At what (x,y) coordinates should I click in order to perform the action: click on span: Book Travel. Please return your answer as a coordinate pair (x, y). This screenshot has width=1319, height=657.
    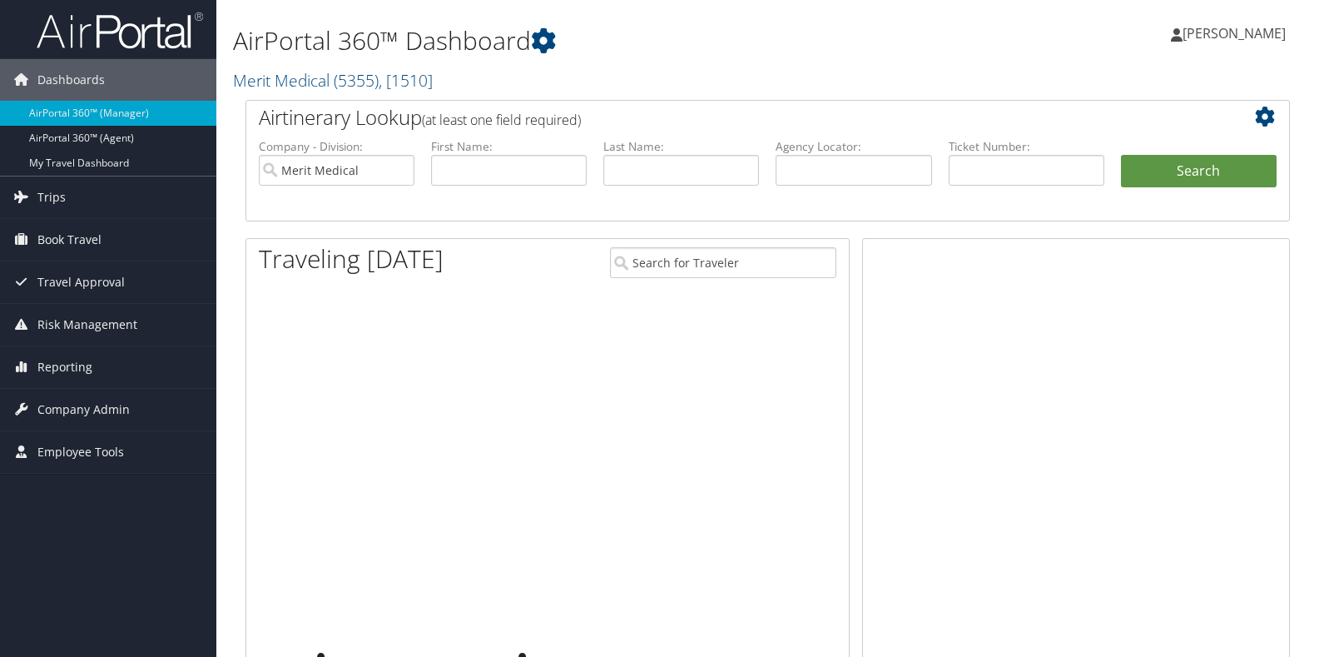
    Looking at the image, I should click on (69, 240).